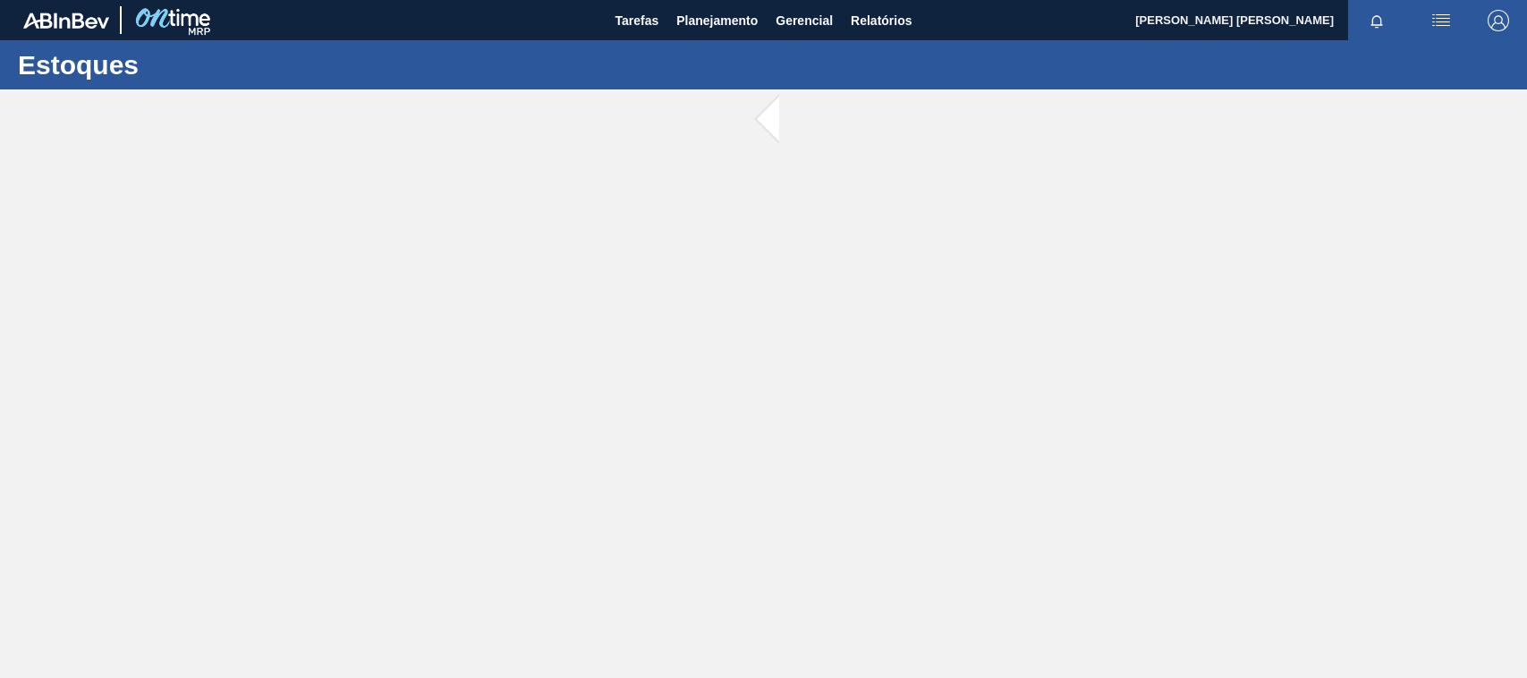 The image size is (1527, 678). What do you see at coordinates (1377, 21) in the screenshot?
I see `button: Notificações` at bounding box center [1377, 21].